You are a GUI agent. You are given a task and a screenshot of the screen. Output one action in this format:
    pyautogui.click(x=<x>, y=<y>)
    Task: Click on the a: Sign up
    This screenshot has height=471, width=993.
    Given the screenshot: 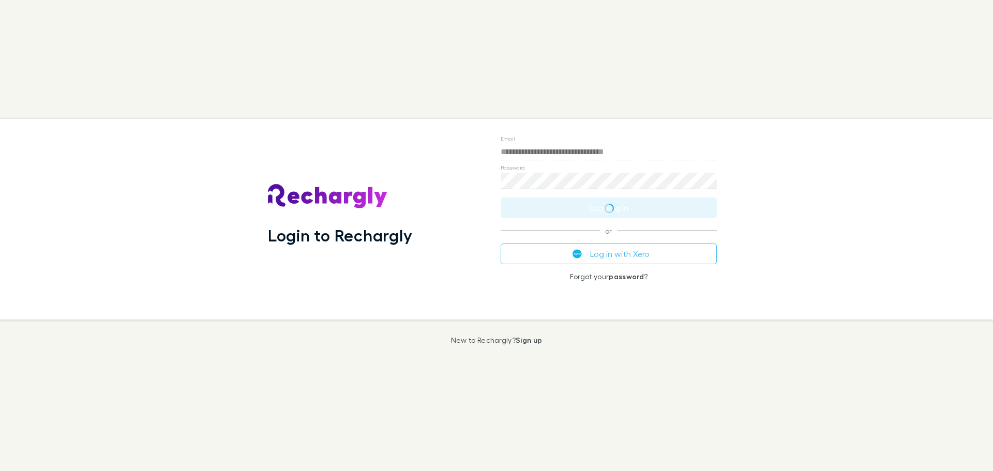 What is the action you would take?
    pyautogui.click(x=529, y=340)
    